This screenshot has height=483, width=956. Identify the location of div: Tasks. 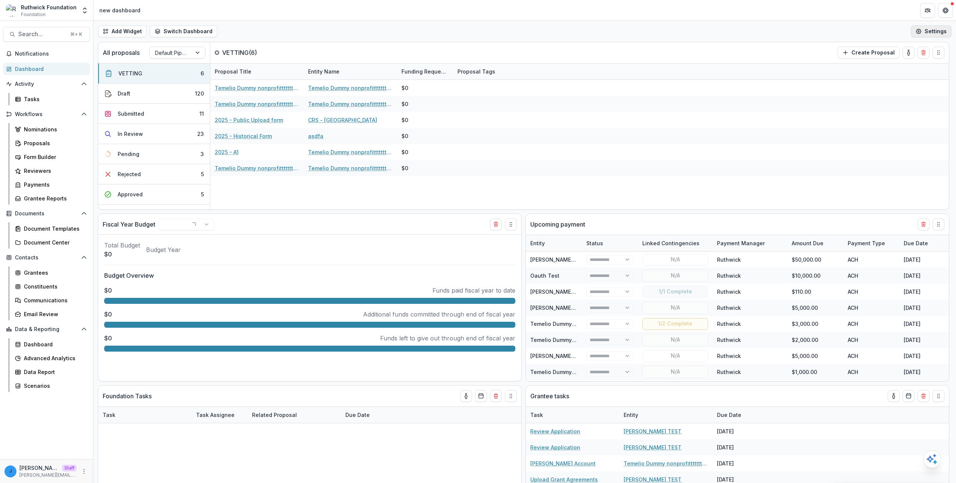
(54, 99).